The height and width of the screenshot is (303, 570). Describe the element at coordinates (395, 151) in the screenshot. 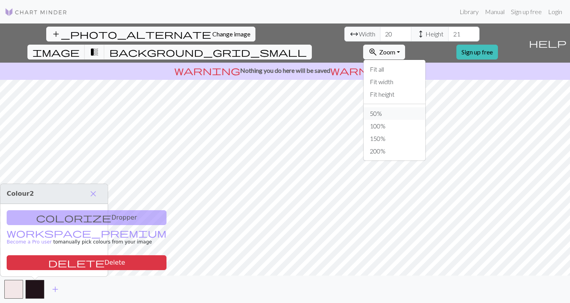

I see `button: 200%` at that location.